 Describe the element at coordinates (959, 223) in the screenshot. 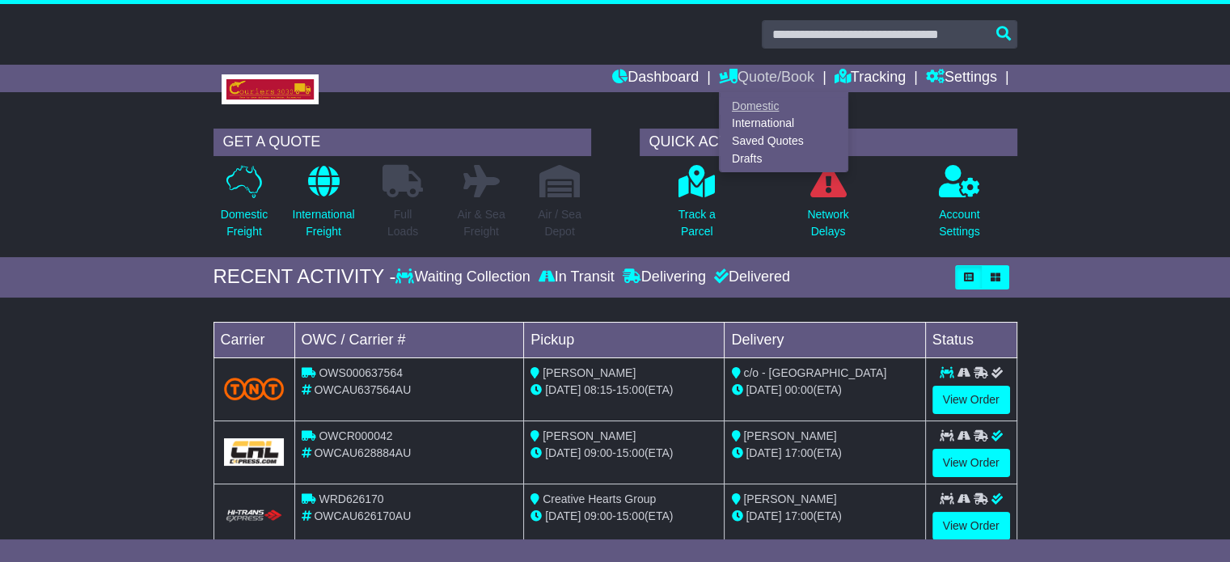

I see `p: Account Settings` at that location.